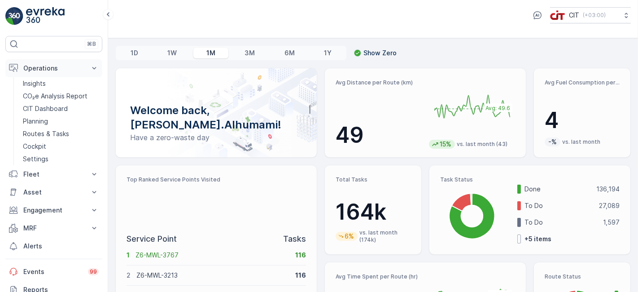 This screenshot has height=292, width=638. What do you see at coordinates (212, 255) in the screenshot?
I see `p: Z6-MWL-3767` at bounding box center [212, 255].